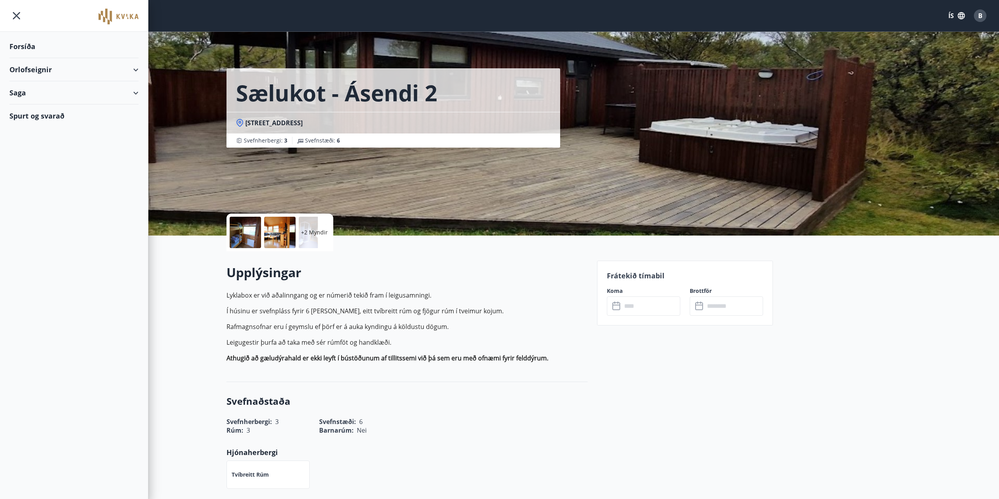 The width and height of the screenshot is (999, 499). What do you see at coordinates (644, 291) in the screenshot?
I see `label: Koma` at bounding box center [644, 291].